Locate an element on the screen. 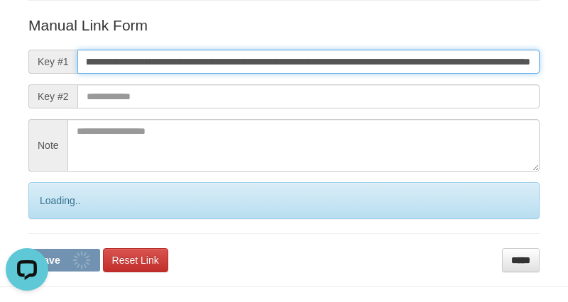 This screenshot has height=302, width=568. span: Reset Link is located at coordinates (136, 260).